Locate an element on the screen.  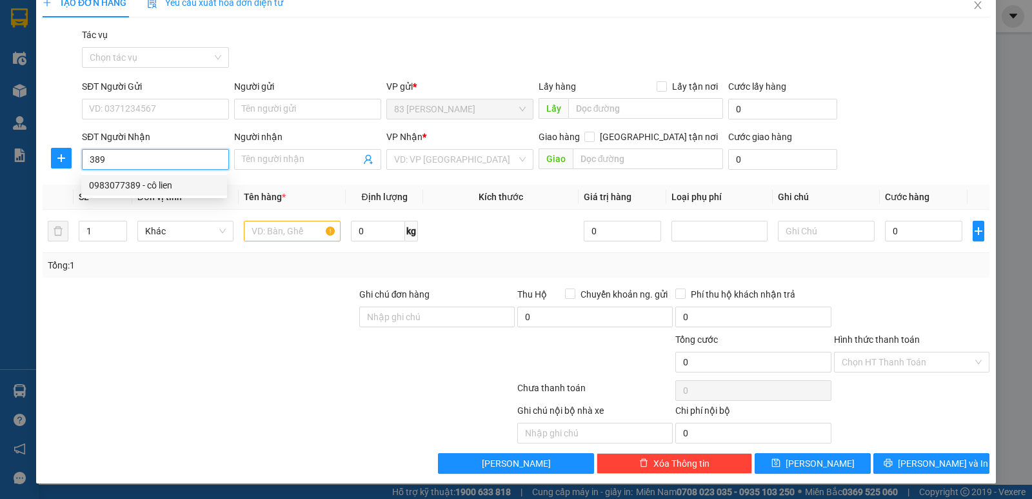
label: Cước lấy hàng is located at coordinates (758, 86).